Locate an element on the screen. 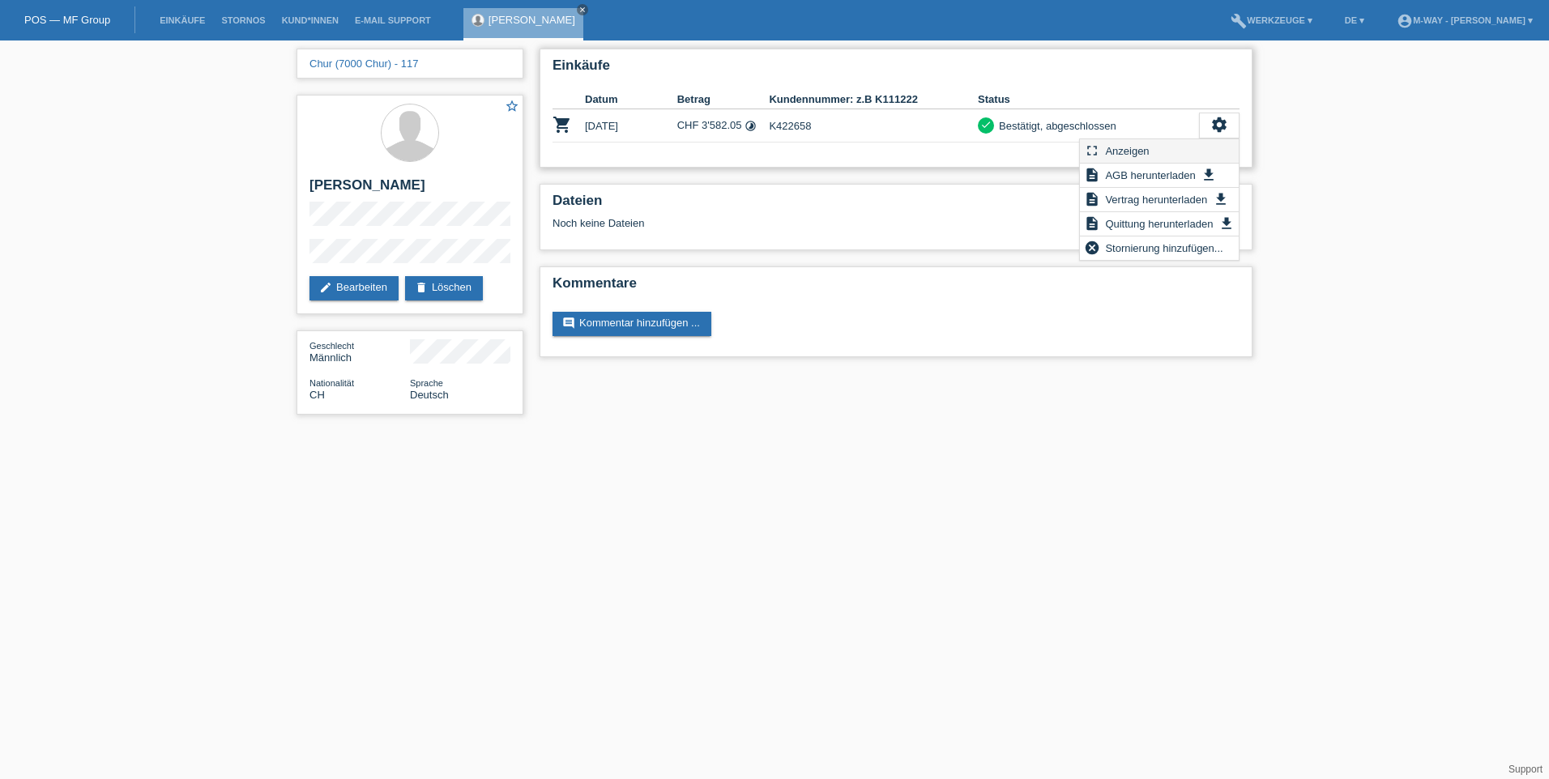 The image size is (1549, 779). h2: Kommentare is located at coordinates (896, 288).